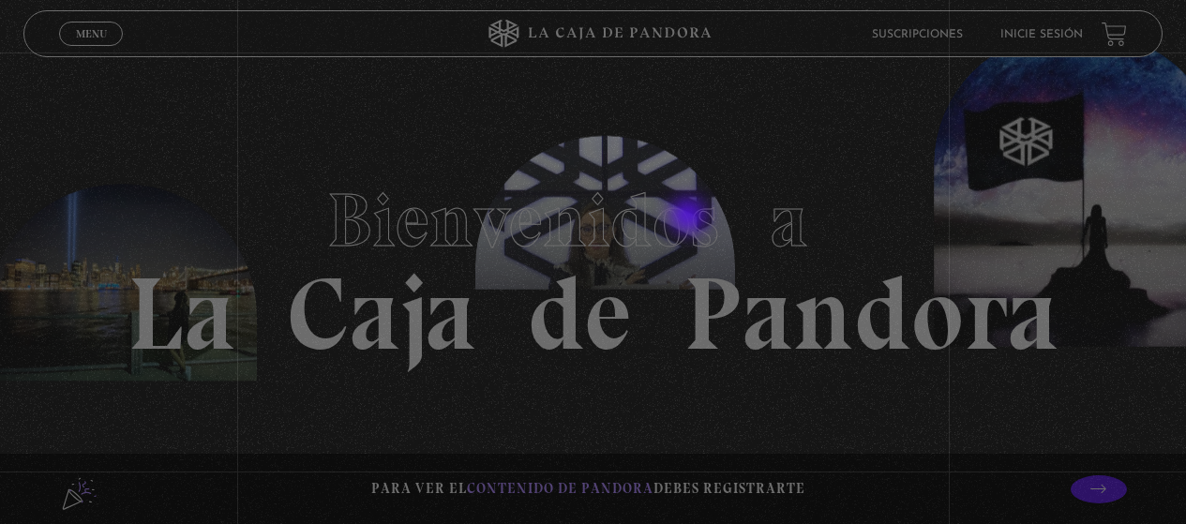 The width and height of the screenshot is (1186, 524). Describe the element at coordinates (91, 34) in the screenshot. I see `span: Menu` at that location.